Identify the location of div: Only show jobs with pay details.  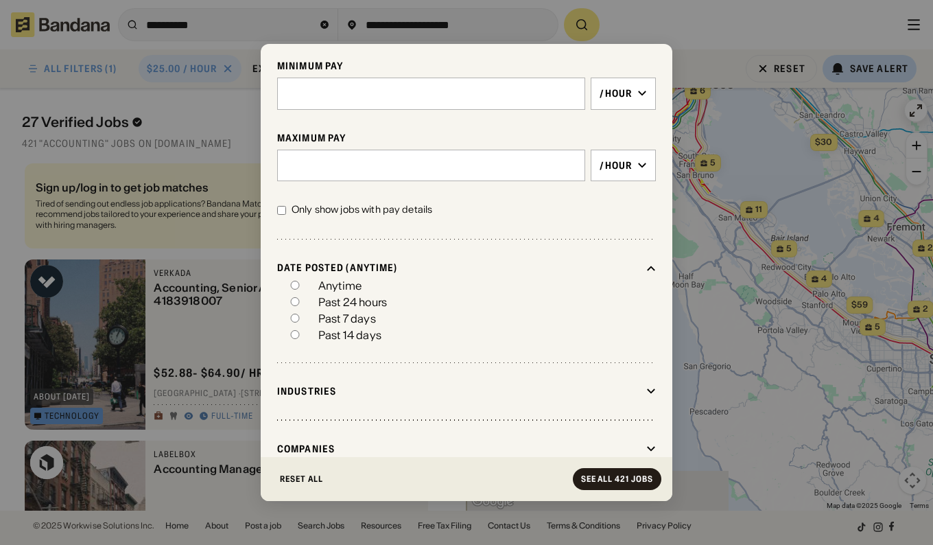
(361, 210).